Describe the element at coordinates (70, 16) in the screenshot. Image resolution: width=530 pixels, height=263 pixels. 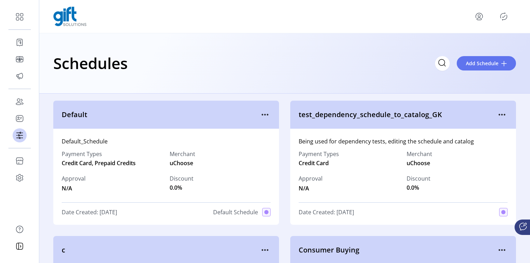
I see `img: logo` at that location.